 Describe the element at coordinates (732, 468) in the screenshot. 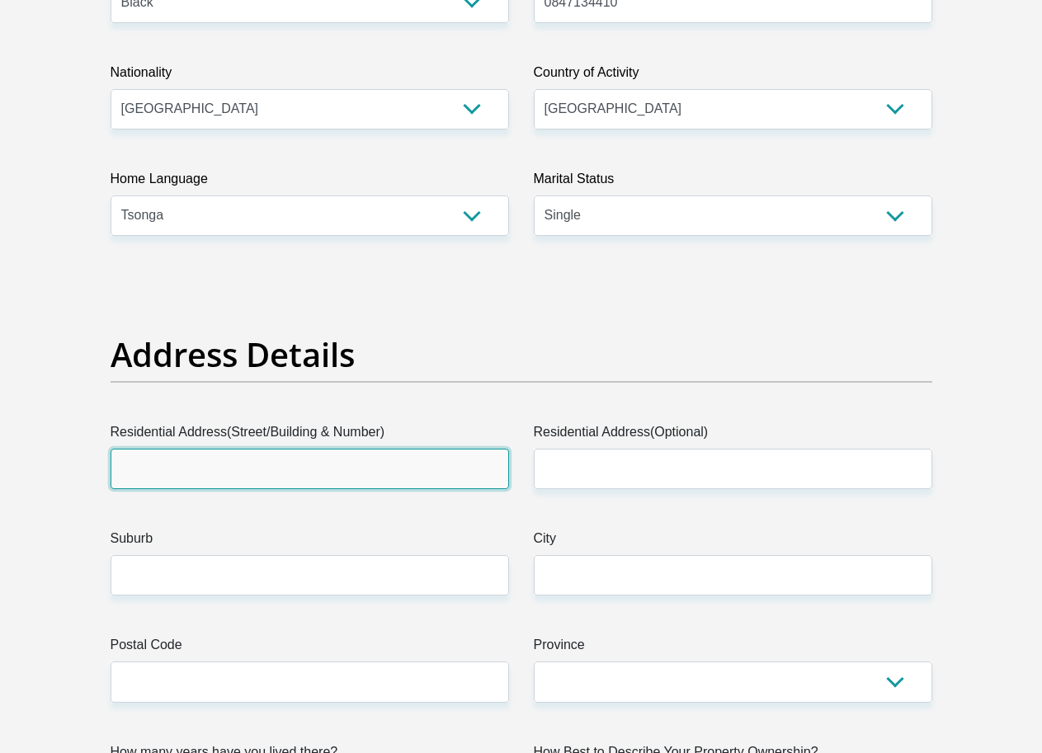

I see `input: Address line 2 (Optional)` at that location.